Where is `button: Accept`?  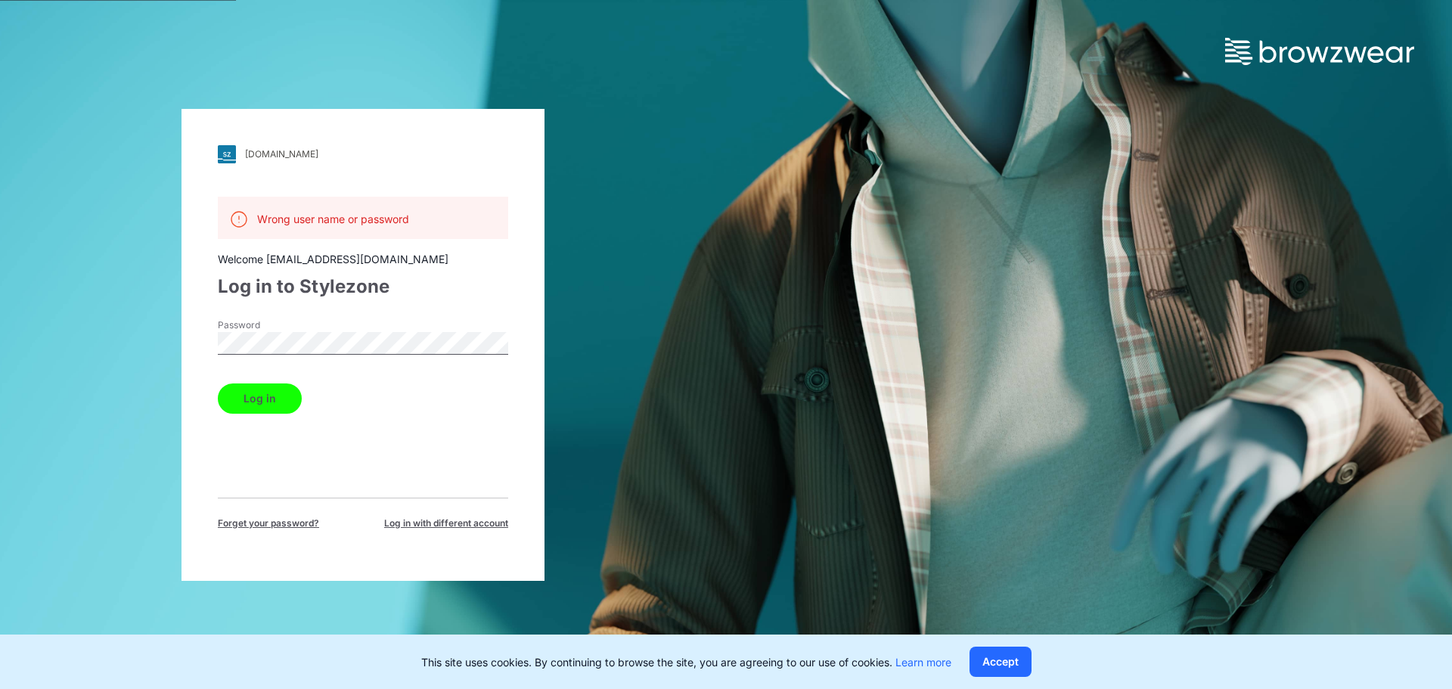
button: Accept is located at coordinates (1001, 662).